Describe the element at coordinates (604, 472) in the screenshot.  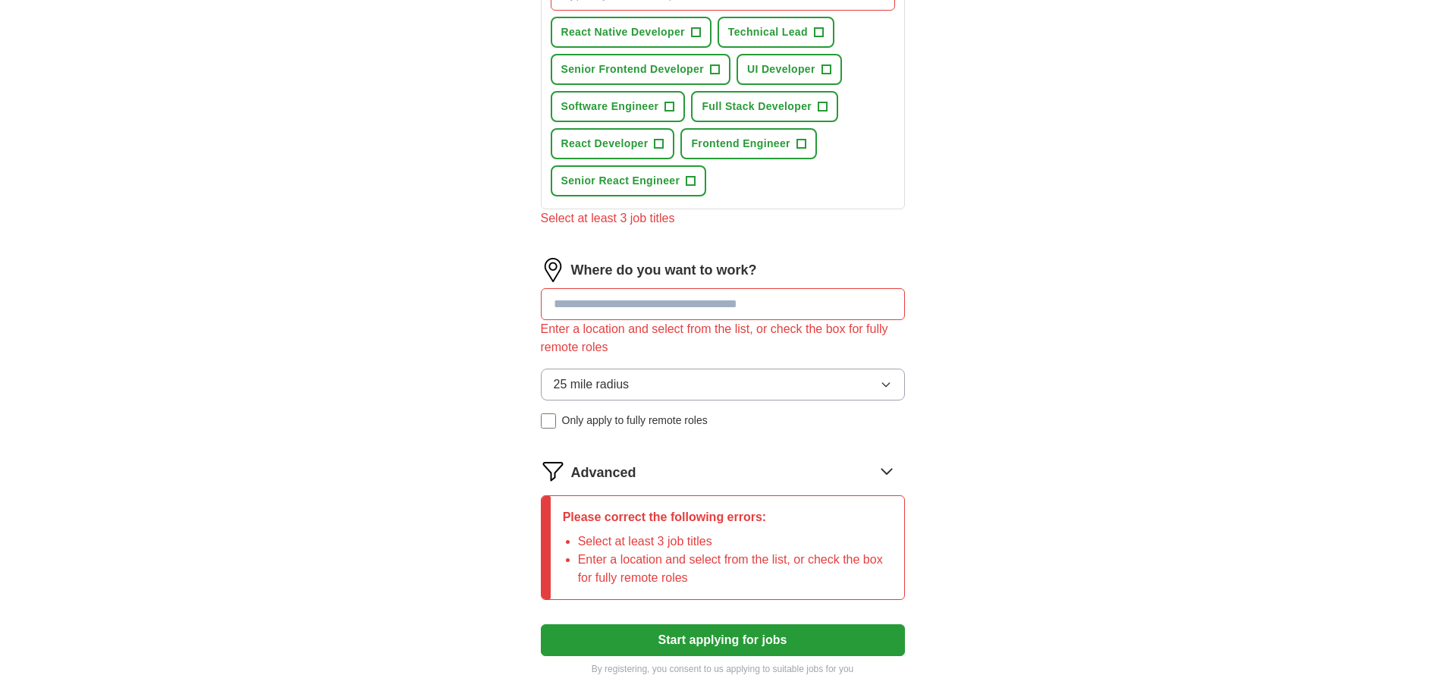
I see `span: Advanced` at that location.